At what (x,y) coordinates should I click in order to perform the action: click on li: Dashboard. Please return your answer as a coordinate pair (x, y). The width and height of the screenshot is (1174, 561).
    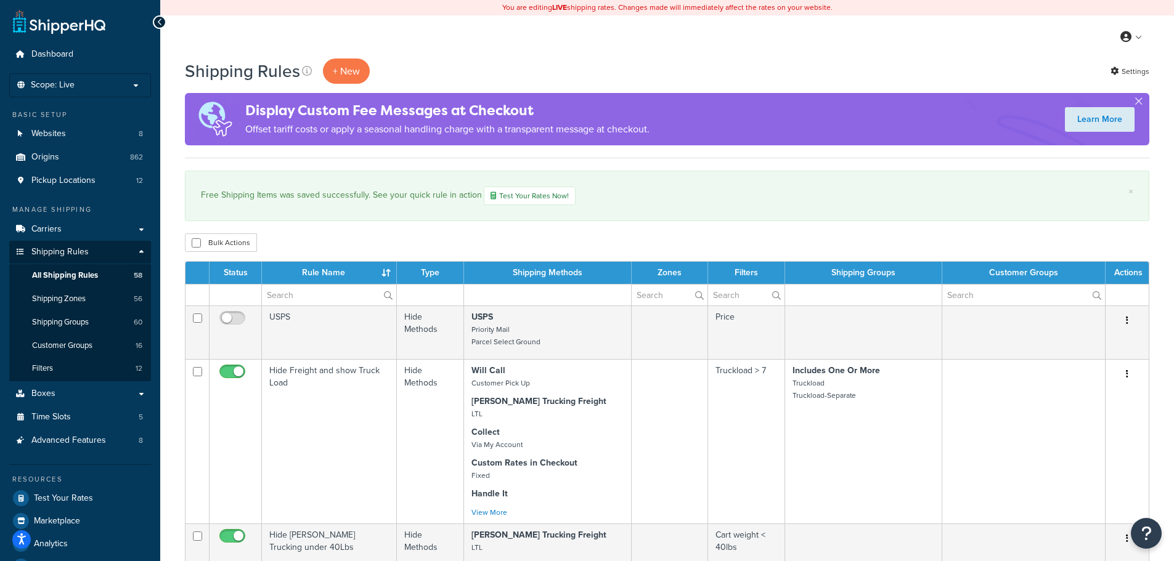
    Looking at the image, I should click on (80, 54).